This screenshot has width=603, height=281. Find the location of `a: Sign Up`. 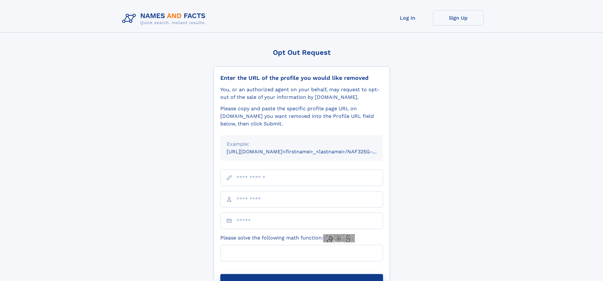

a: Sign Up is located at coordinates (459, 18).